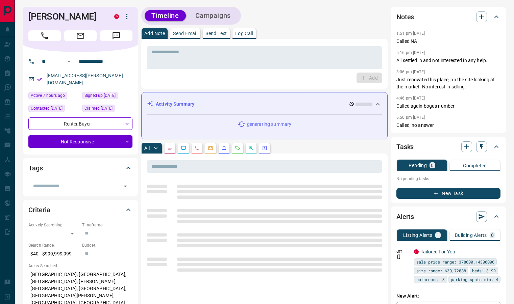  What do you see at coordinates (448, 60) in the screenshot?
I see `p: All settled in and not interested in any help.` at bounding box center [448, 60].